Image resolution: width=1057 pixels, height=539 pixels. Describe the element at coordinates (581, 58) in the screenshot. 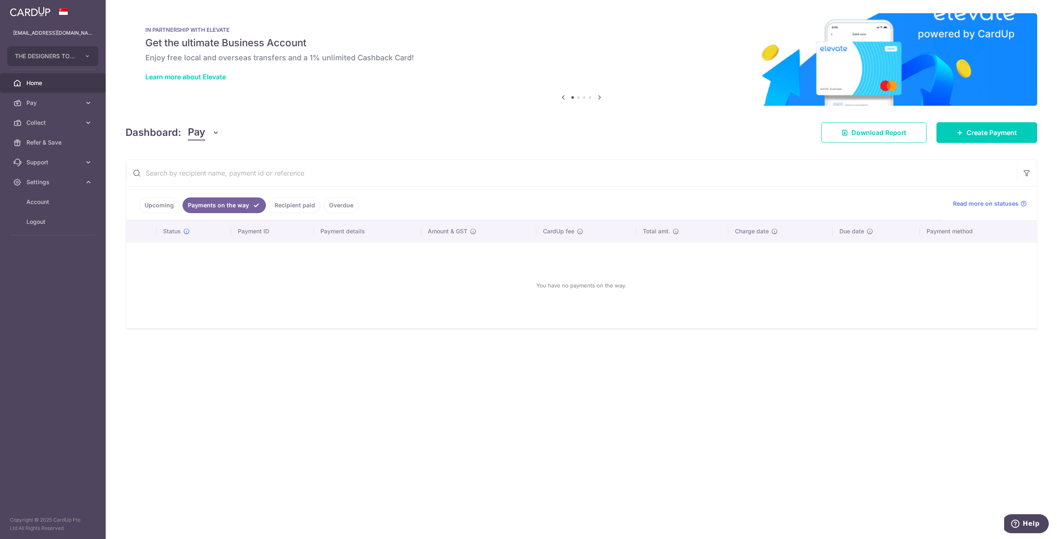

I see `h6: Enjoy free local and overseas transfers and a 1% unlimited Cashback Card!` at that location.